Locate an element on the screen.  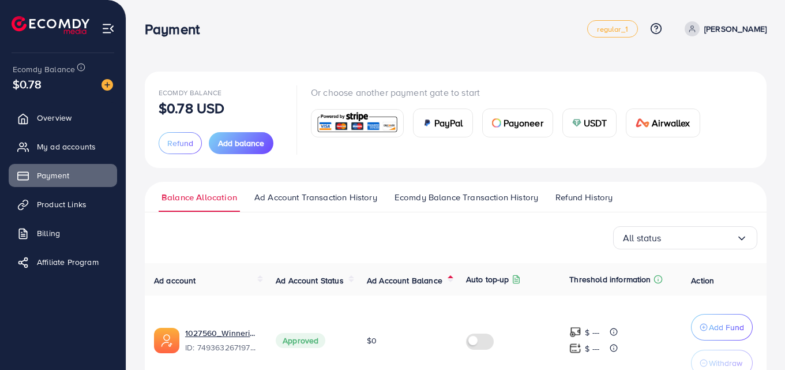
span: regular_1 is located at coordinates (612, 29).